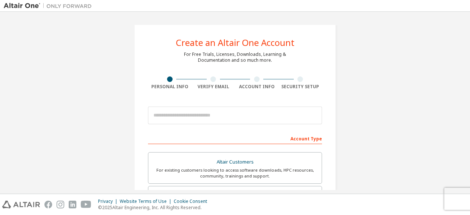 This screenshot has width=470, height=215. I want to click on div: Account Type, so click(235, 138).